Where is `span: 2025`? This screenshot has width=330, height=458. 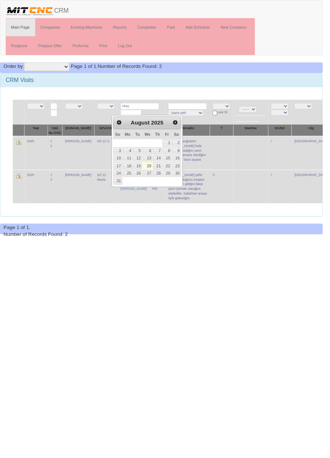 span: 2025 is located at coordinates (161, 125).